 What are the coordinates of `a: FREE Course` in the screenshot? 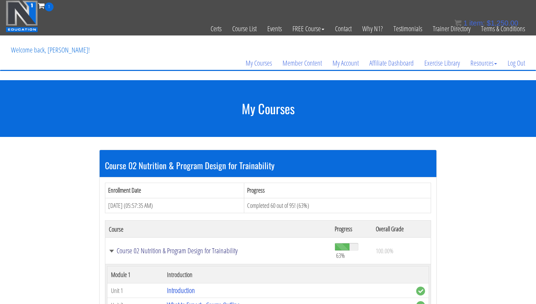 It's located at (309, 29).